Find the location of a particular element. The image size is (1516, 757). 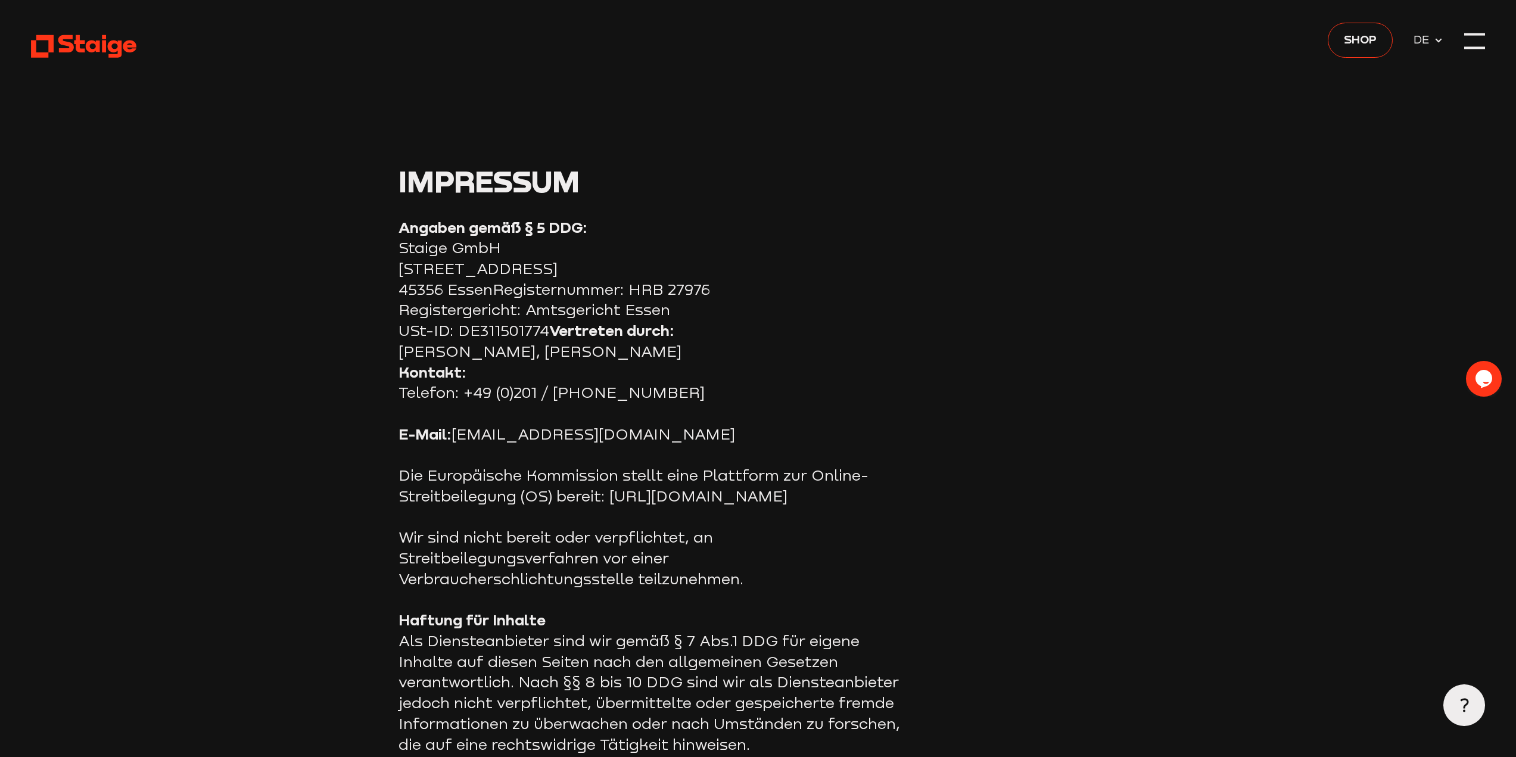

strong: Haftung für Inhalte is located at coordinates (472, 619).